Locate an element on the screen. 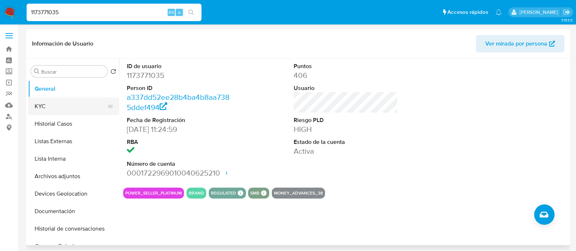 Image resolution: width=576 pixels, height=251 pixels. span: Ver mirada por persona is located at coordinates (517, 44).